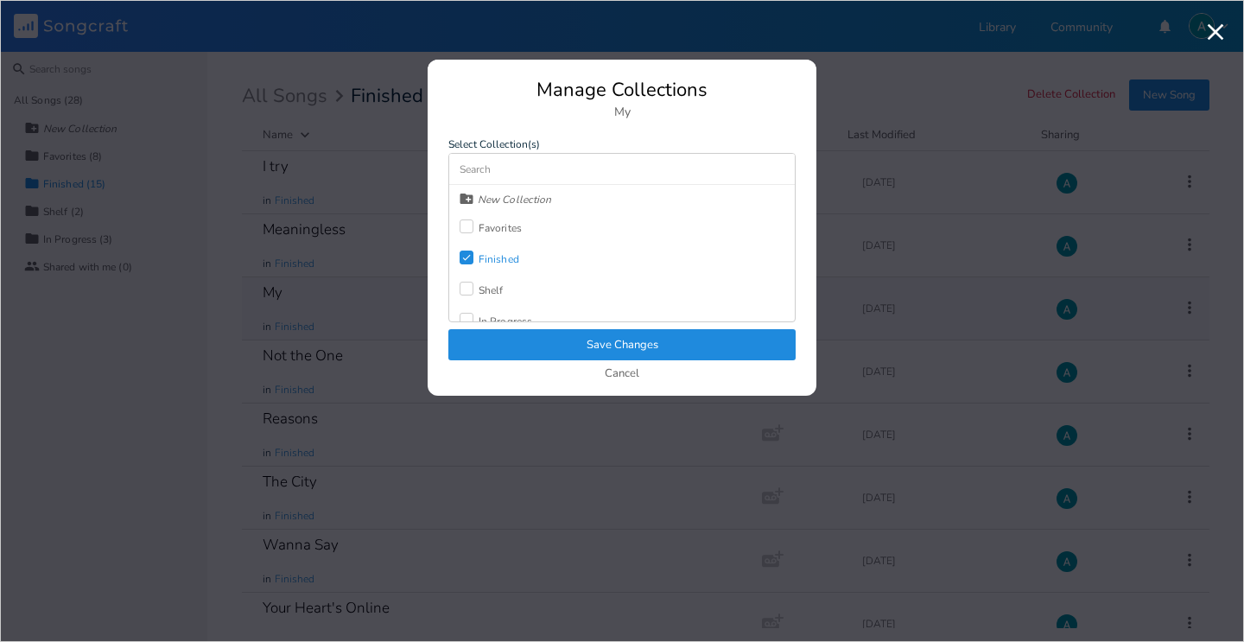 The height and width of the screenshot is (642, 1244). What do you see at coordinates (491, 290) in the screenshot?
I see `div: Shelf` at bounding box center [491, 290].